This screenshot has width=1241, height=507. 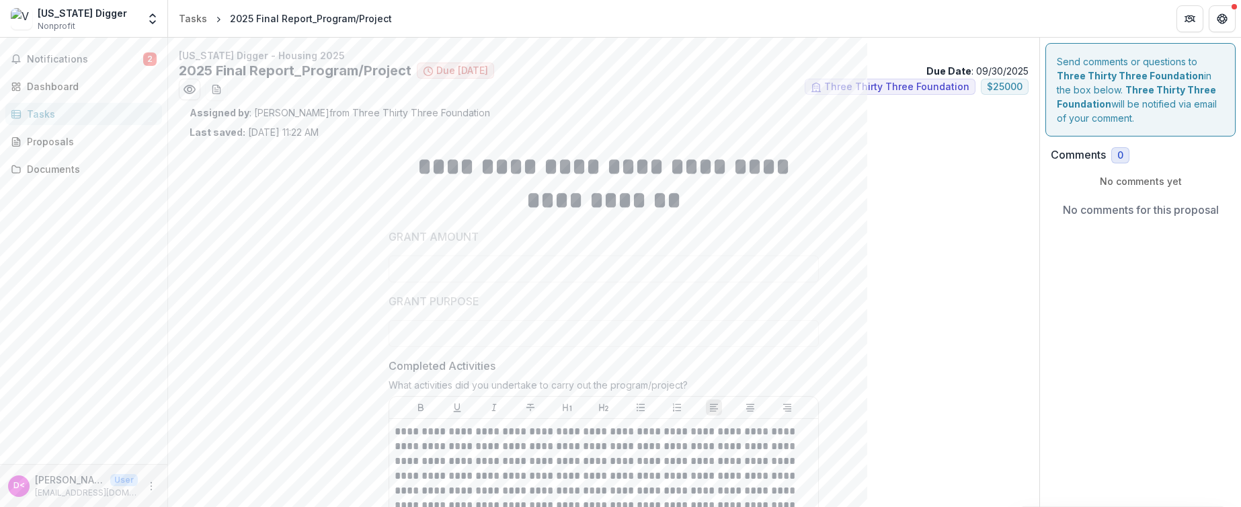 What do you see at coordinates (83, 169) in the screenshot?
I see `a: Documents` at bounding box center [83, 169].